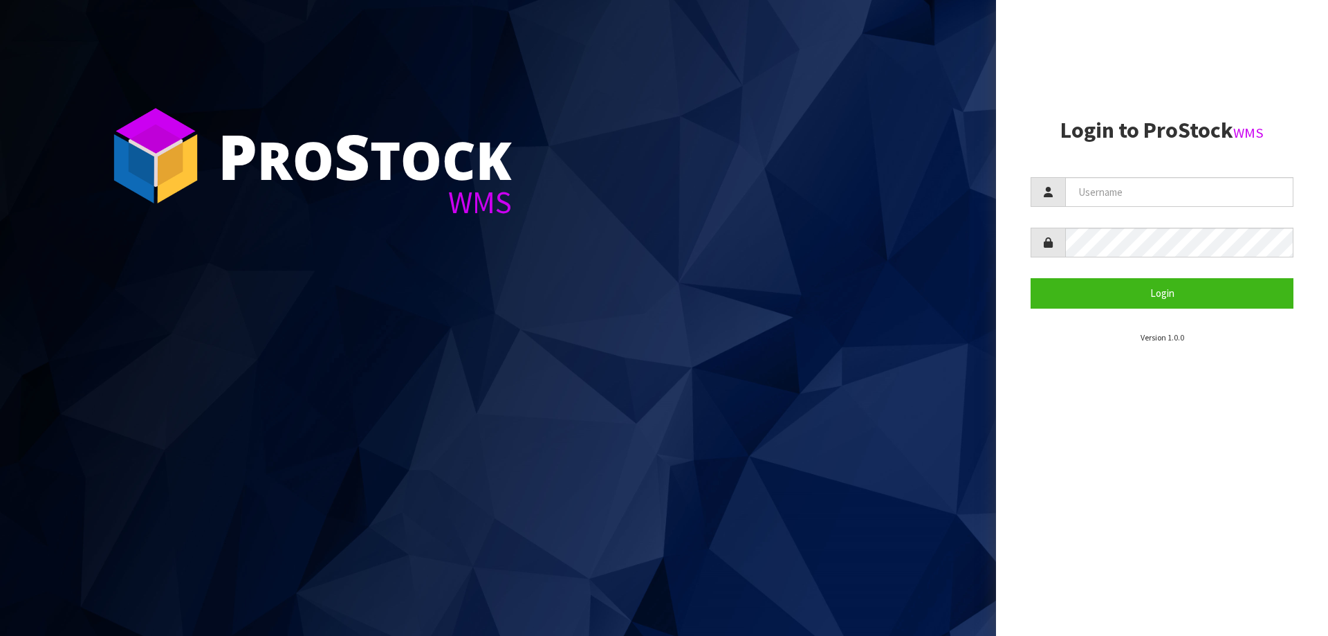  Describe the element at coordinates (1248, 133) in the screenshot. I see `small: WMS` at that location.